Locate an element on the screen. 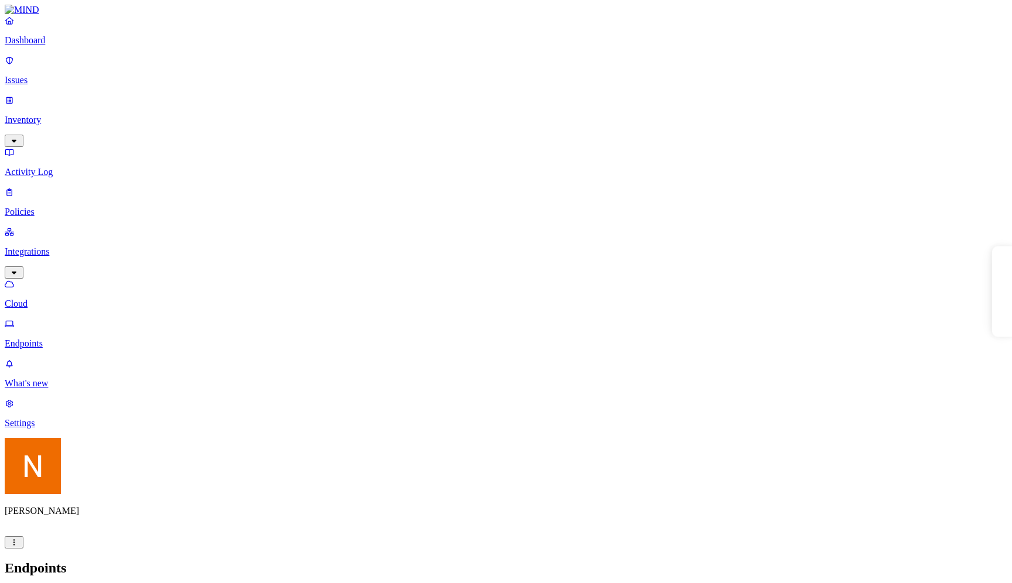 This screenshot has width=1012, height=583. a: Cloud is located at coordinates (506, 294).